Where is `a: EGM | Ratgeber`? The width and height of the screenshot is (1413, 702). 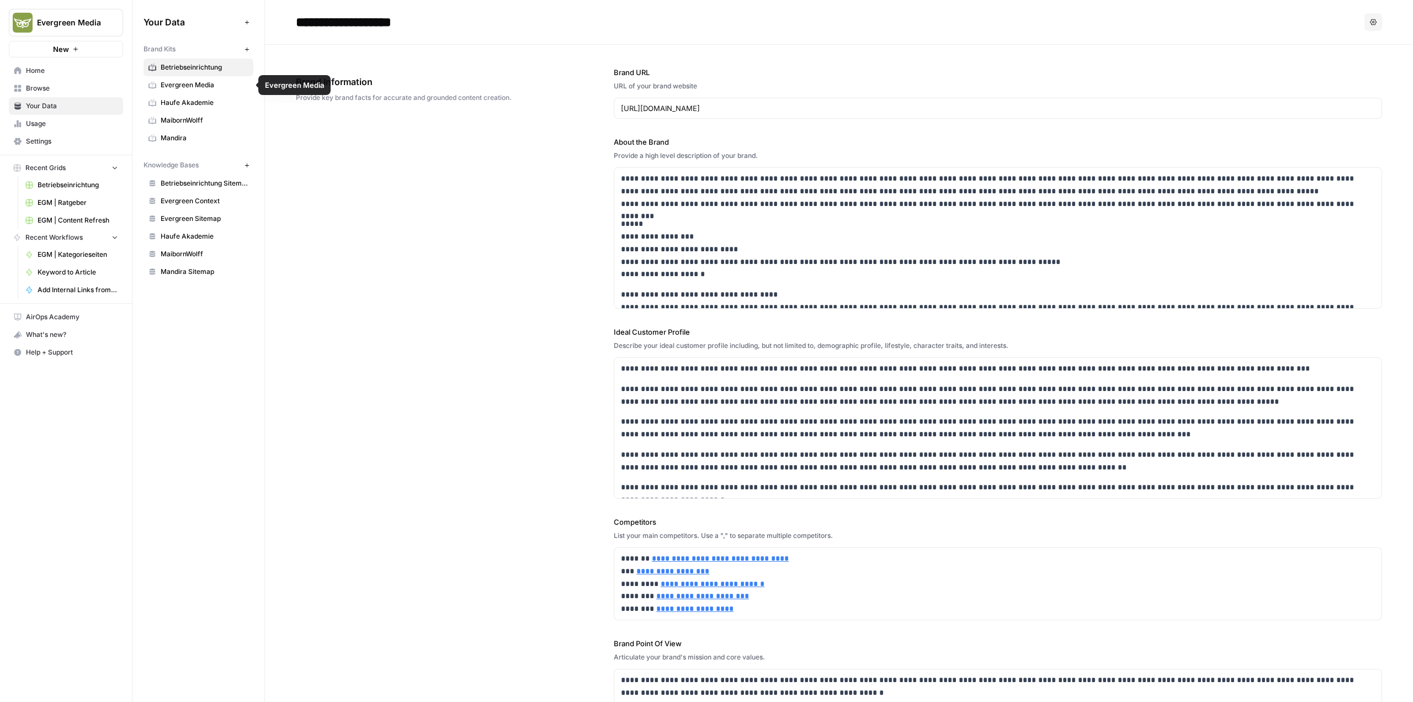
a: EGM | Ratgeber is located at coordinates (72, 203).